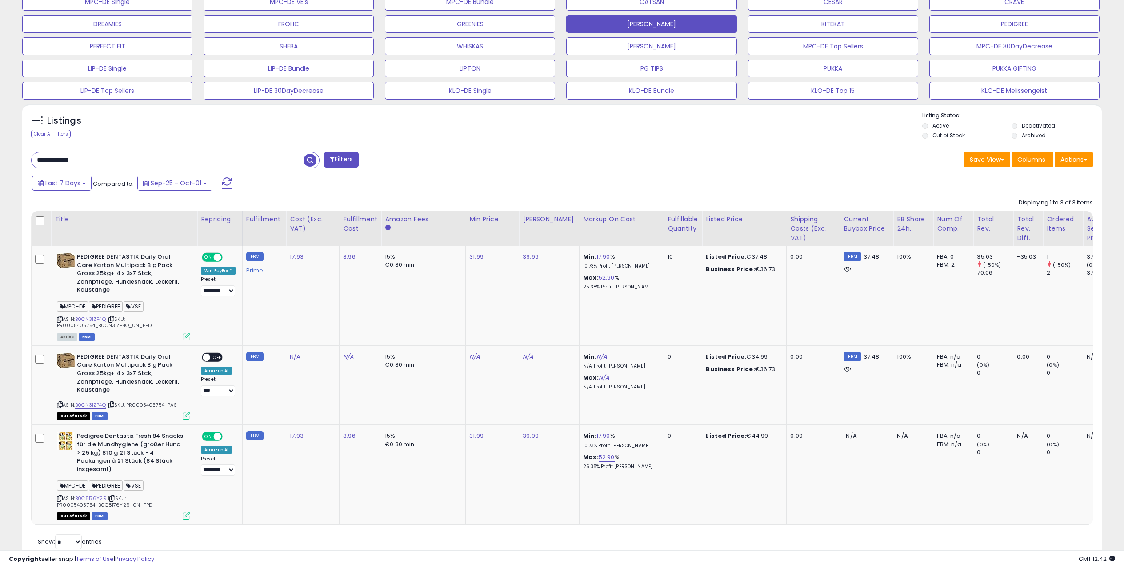 This screenshot has width=1124, height=568. I want to click on div: Avg Selling Price, so click(1103, 229).